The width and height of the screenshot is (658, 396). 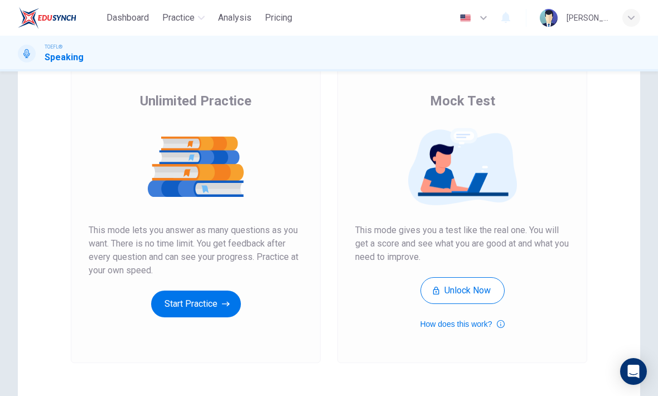 What do you see at coordinates (196, 250) in the screenshot?
I see `span: This mode lets you answer as many questions as you want. There is no time limit. You get feedback...` at bounding box center [196, 250].